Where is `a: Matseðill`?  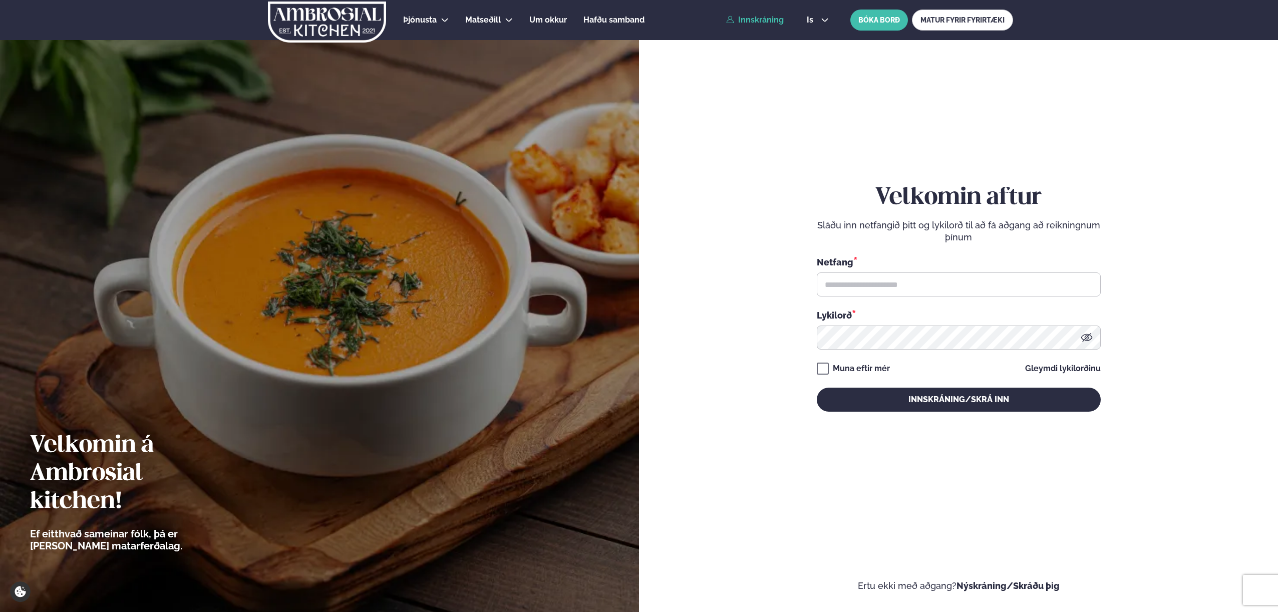
a: Matseðill is located at coordinates (483, 20).